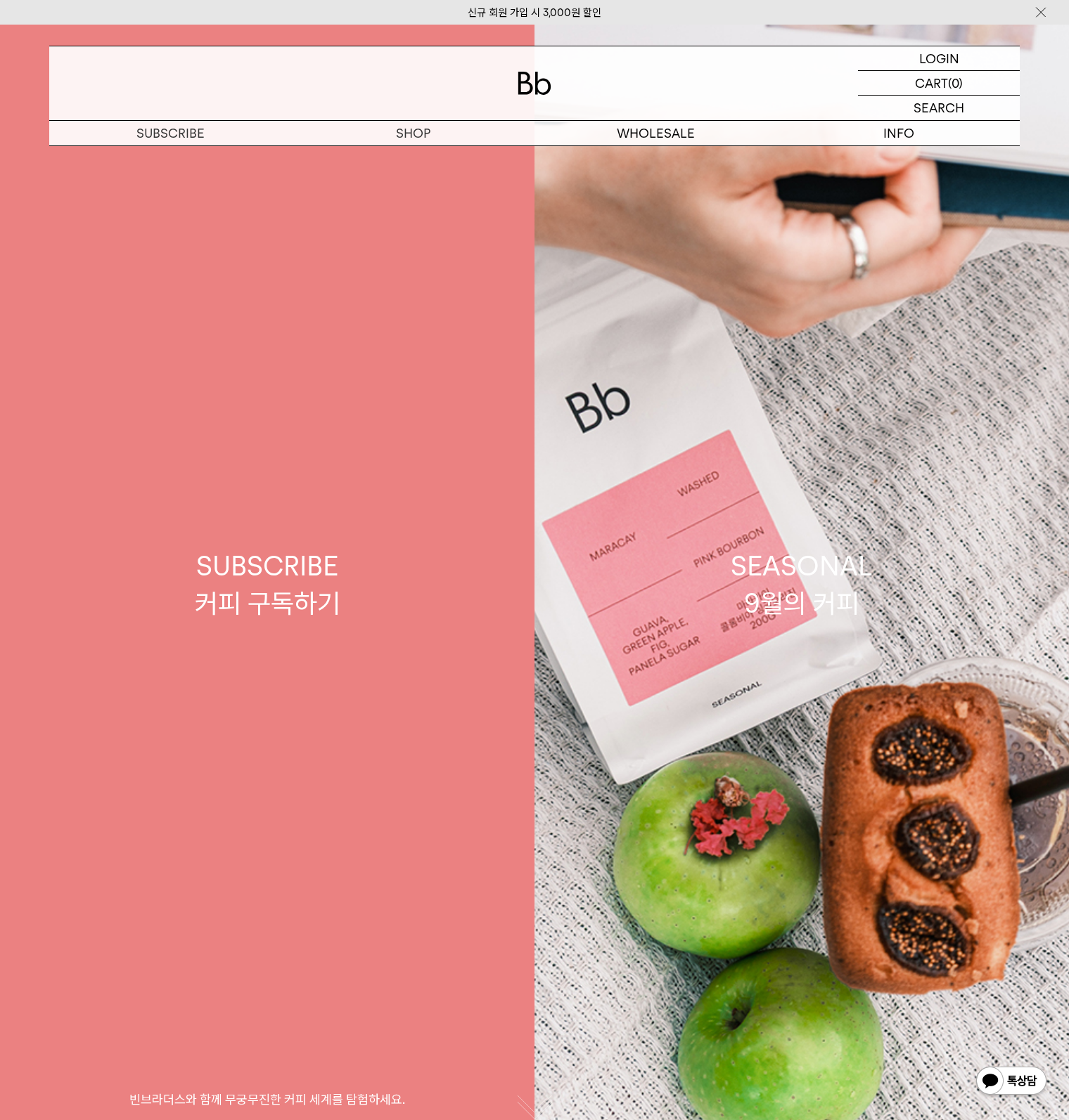  I want to click on p: WHOLESALE, so click(656, 133).